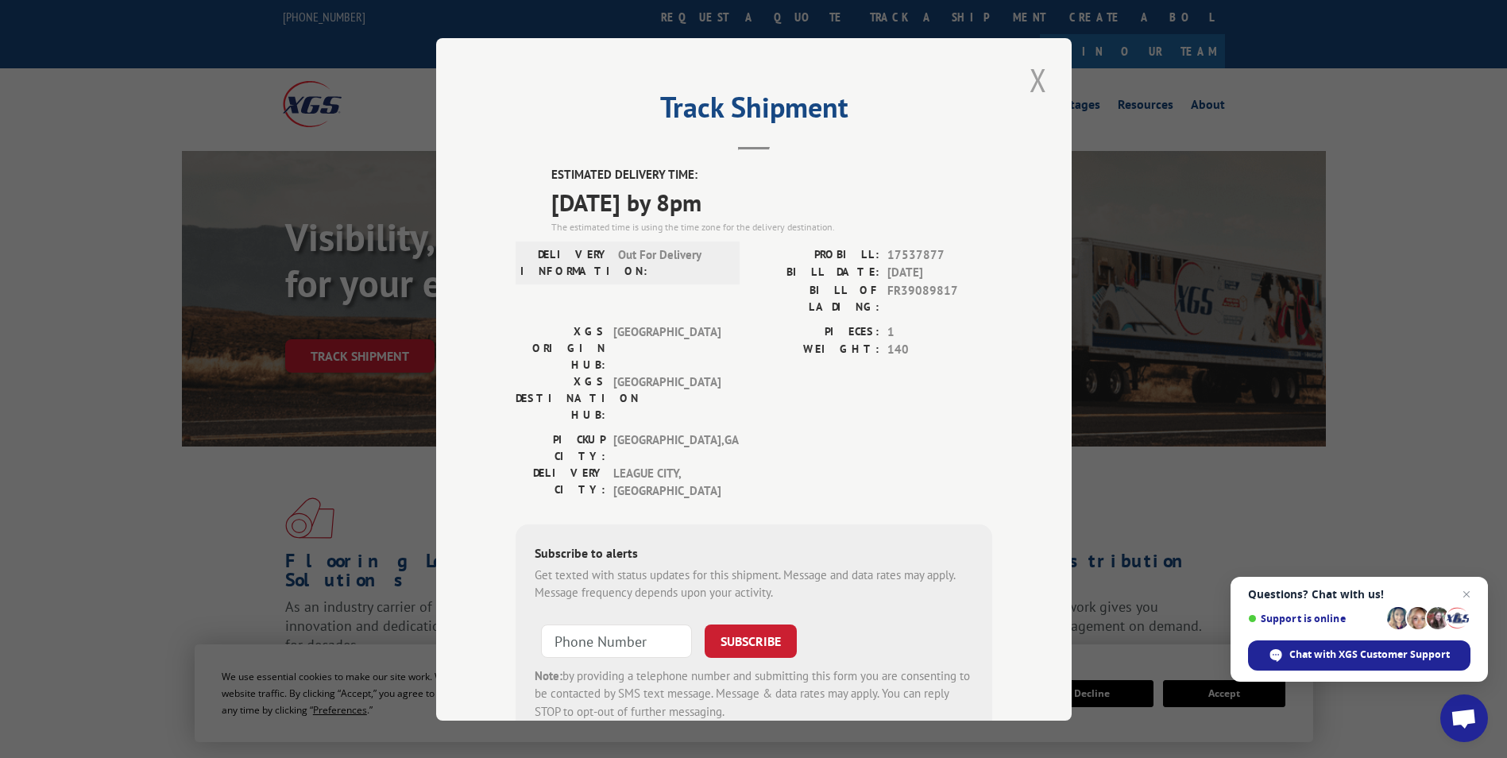  I want to click on h2: Track Shipment, so click(754, 111).